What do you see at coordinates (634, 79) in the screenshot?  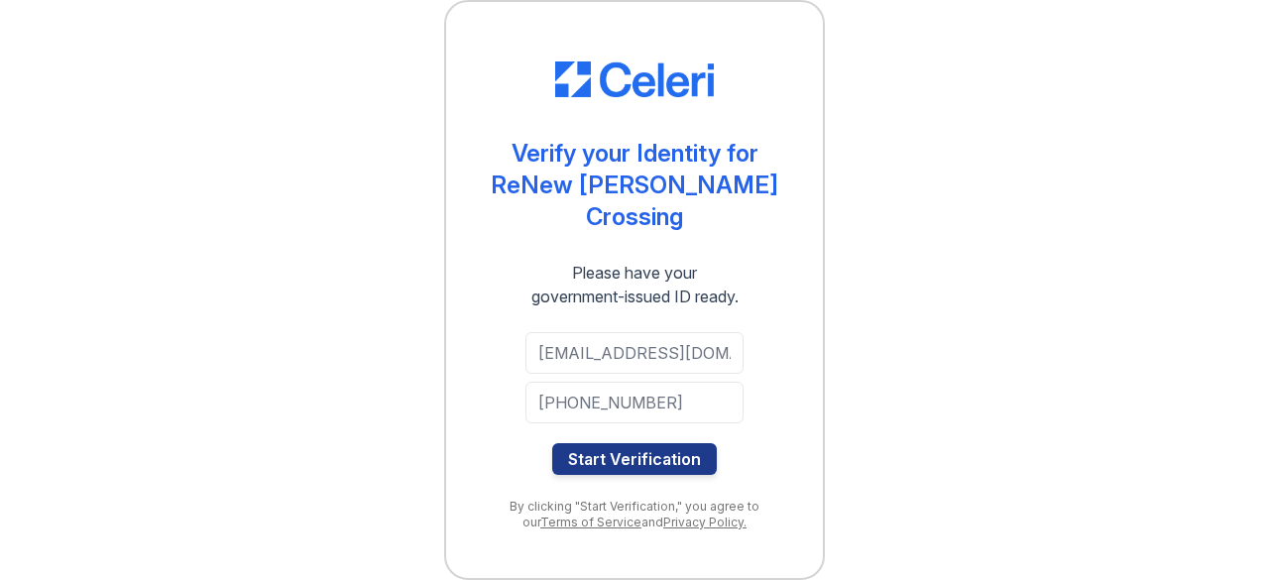 I see `img: CE_Logo_Blue-a8612792a0a2168367f1c8372b55b34899dd931a85d93a1a3d3e32e68fde9ad4.png` at bounding box center [634, 79].